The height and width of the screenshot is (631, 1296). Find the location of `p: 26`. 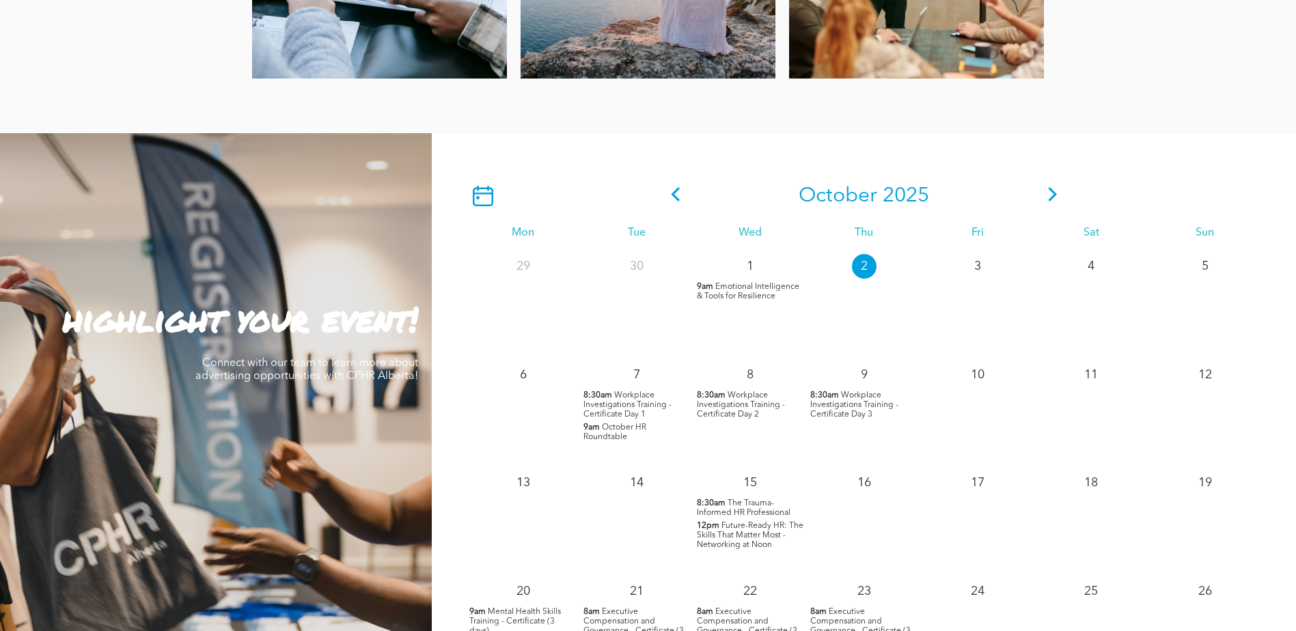

p: 26 is located at coordinates (1205, 591).